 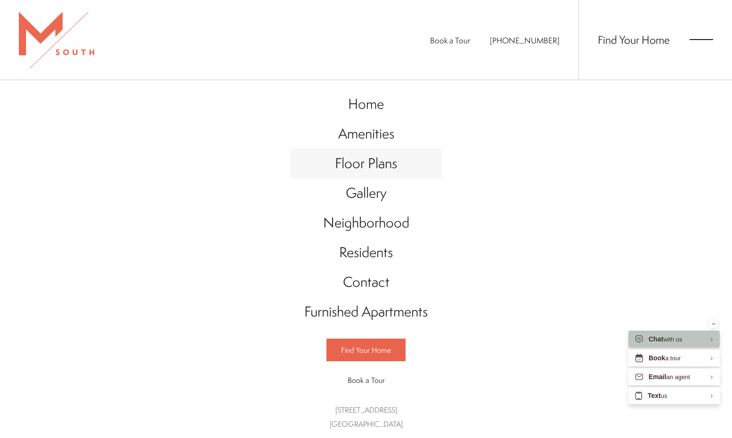 What do you see at coordinates (366, 252) in the screenshot?
I see `span: Residents` at bounding box center [366, 252].